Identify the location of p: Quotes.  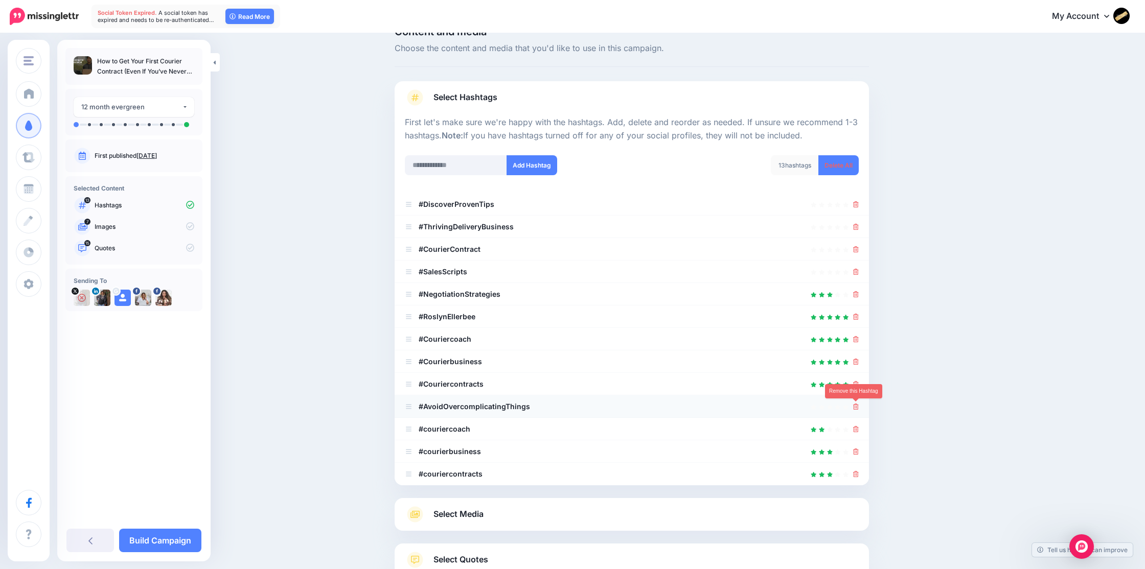
(144, 248).